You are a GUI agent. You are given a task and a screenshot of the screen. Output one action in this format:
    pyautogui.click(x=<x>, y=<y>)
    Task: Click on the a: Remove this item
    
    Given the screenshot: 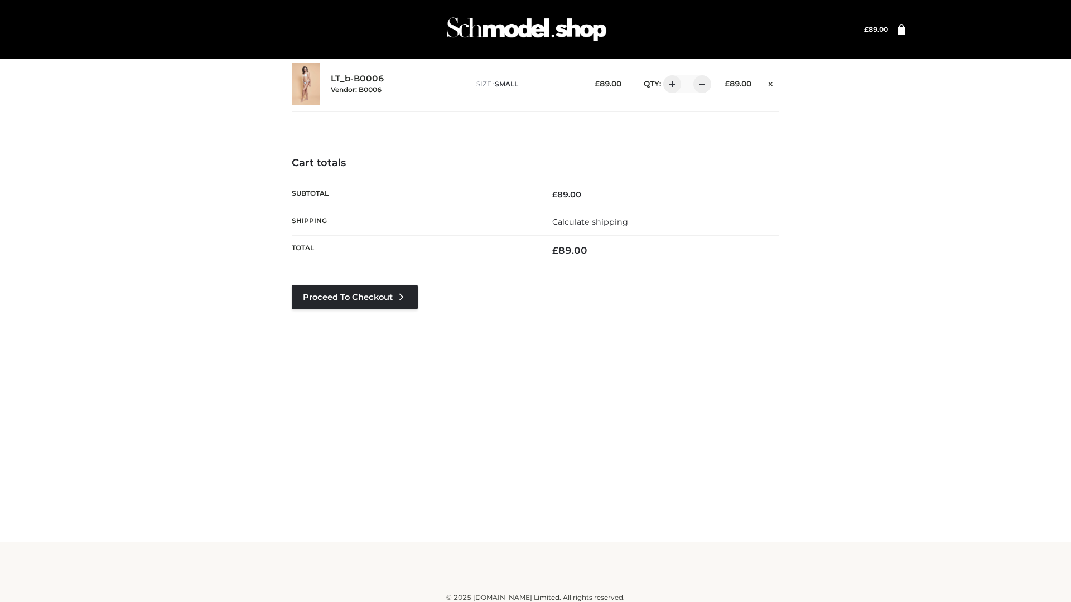 What is the action you would take?
    pyautogui.click(x=771, y=83)
    